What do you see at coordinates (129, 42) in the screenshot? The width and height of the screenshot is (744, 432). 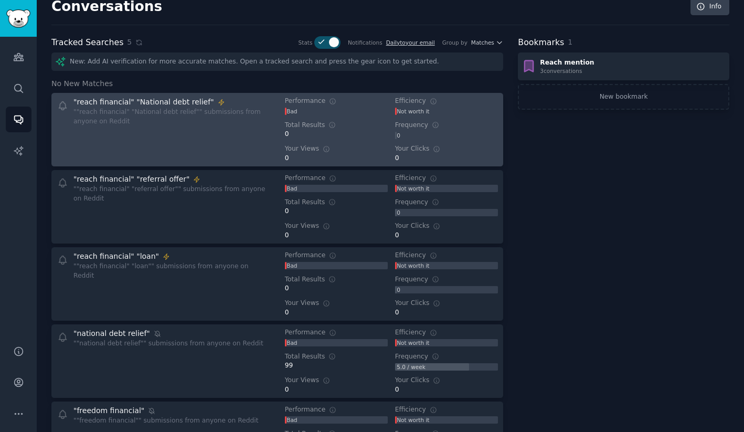 I see `span: 5` at bounding box center [129, 42].